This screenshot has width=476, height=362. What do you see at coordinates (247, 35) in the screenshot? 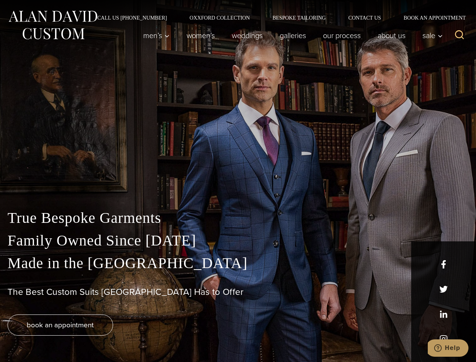
I see `a: weddings` at bounding box center [247, 35].